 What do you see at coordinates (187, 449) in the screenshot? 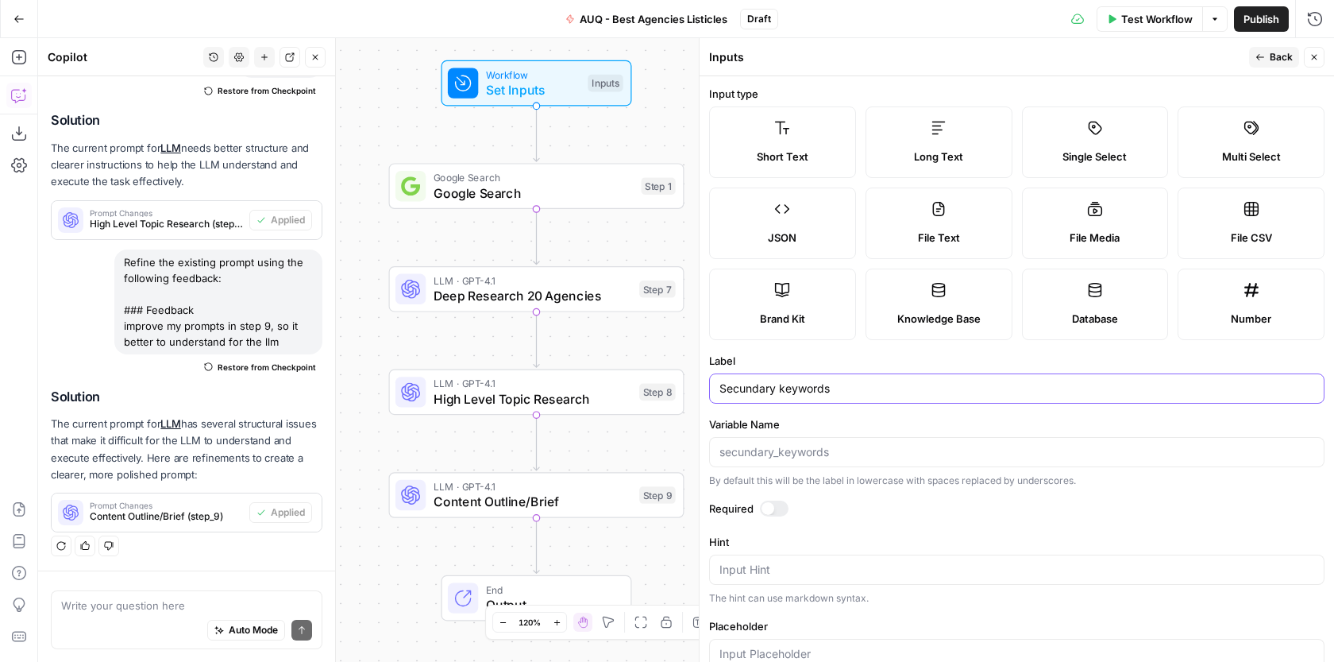
I see `p: The current prompt for has several structural issues that make it difficult for the LLM to unders...` at bounding box center [187, 449].